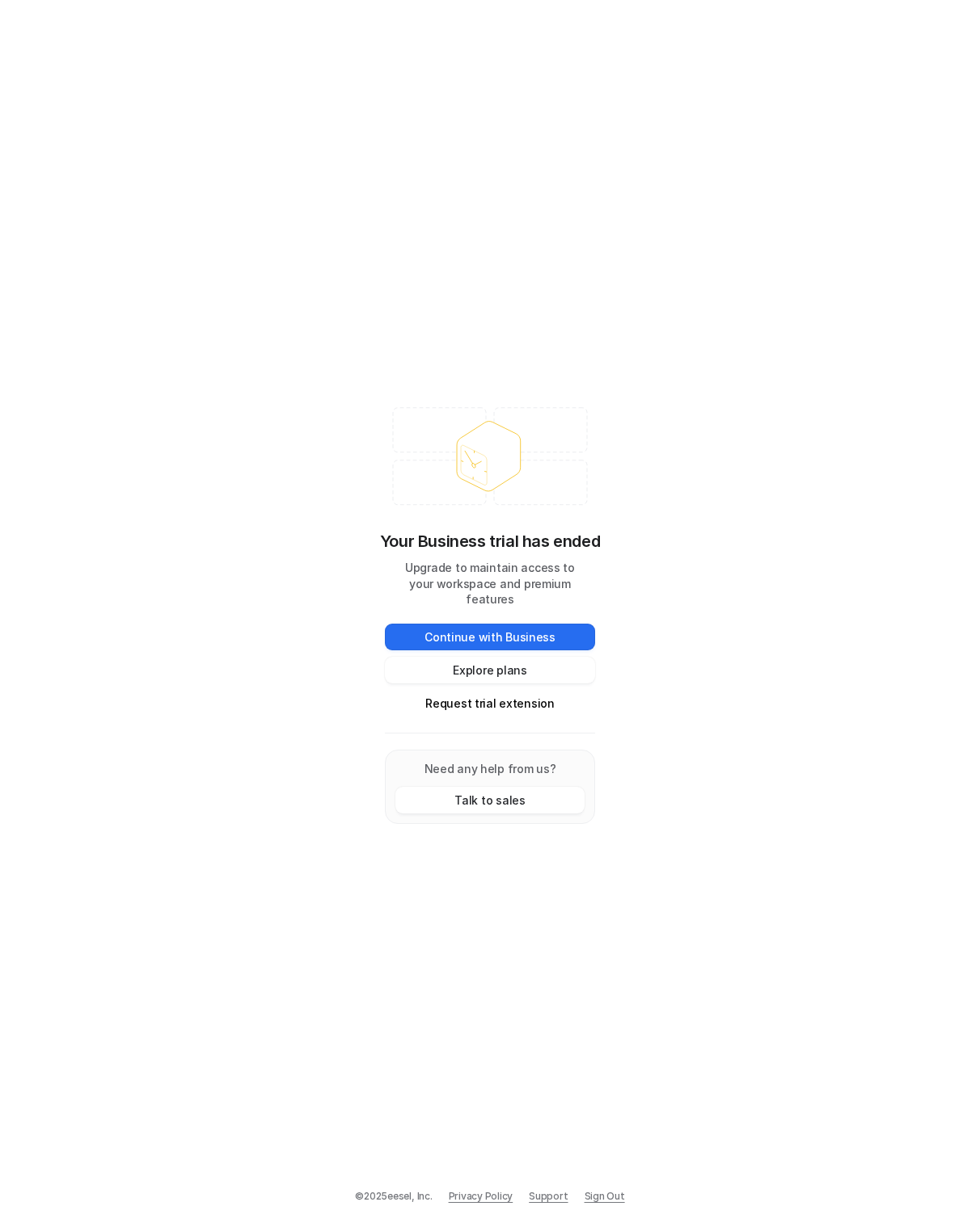 The height and width of the screenshot is (1223, 980). I want to click on button: Continue with Business, so click(490, 637).